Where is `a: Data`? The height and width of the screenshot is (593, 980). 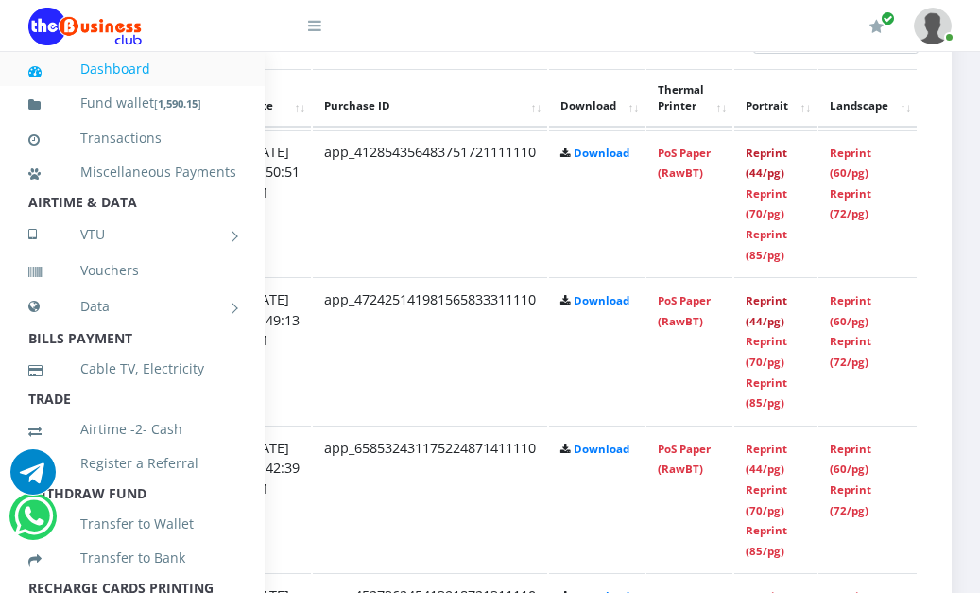
a: Data is located at coordinates (132, 306).